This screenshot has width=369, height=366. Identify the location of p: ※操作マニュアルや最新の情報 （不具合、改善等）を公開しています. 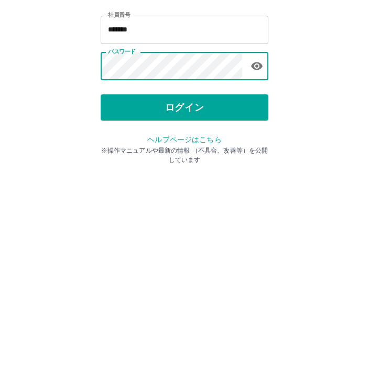
(184, 242).